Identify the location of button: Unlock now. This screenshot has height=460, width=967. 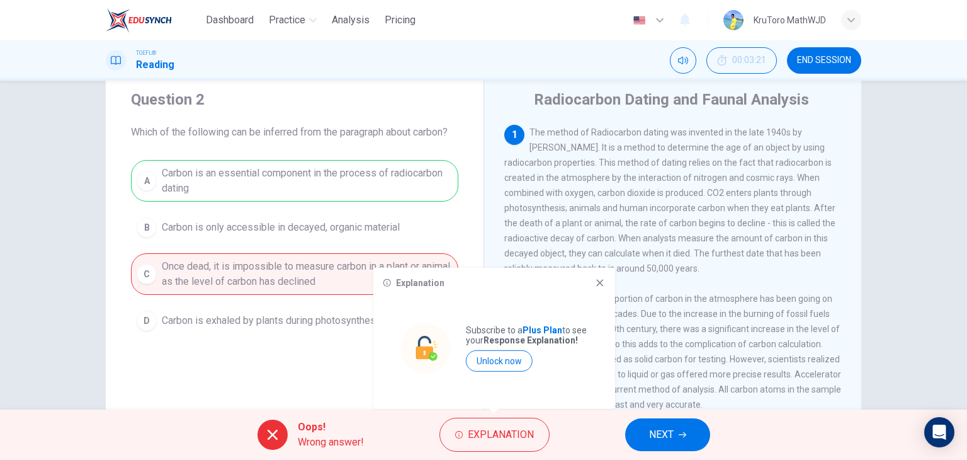
(499, 361).